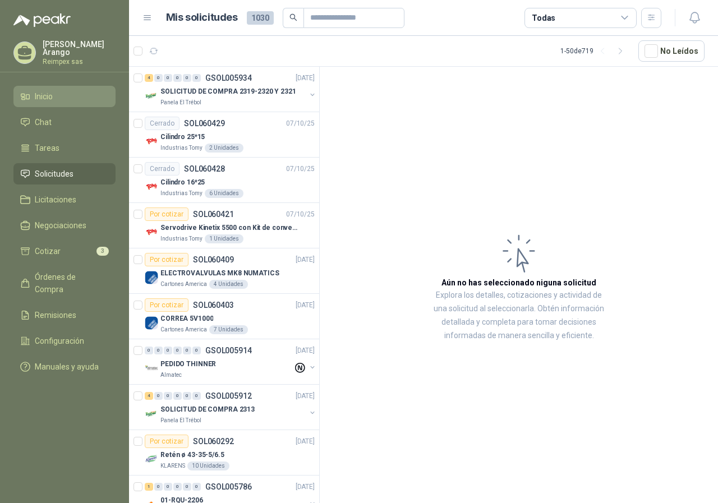 This screenshot has width=718, height=503. I want to click on span: 1030, so click(260, 18).